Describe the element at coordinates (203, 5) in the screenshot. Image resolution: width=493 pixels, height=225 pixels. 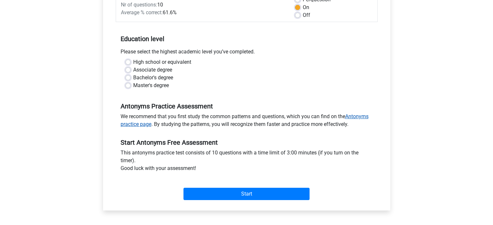
I see `div: 10` at that location.